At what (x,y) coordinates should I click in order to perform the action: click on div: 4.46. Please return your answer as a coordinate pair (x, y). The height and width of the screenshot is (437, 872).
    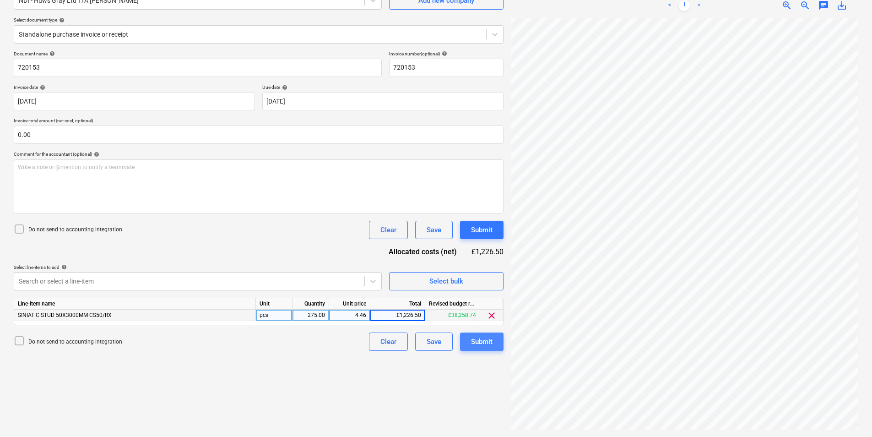
    Looking at the image, I should click on (349, 315).